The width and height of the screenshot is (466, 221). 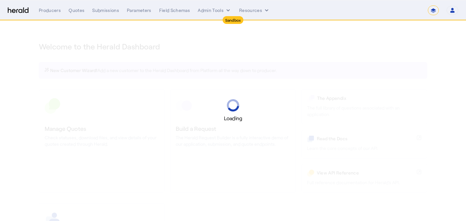 What do you see at coordinates (254, 10) in the screenshot?
I see `button: Resources dropdown menu` at bounding box center [254, 10].